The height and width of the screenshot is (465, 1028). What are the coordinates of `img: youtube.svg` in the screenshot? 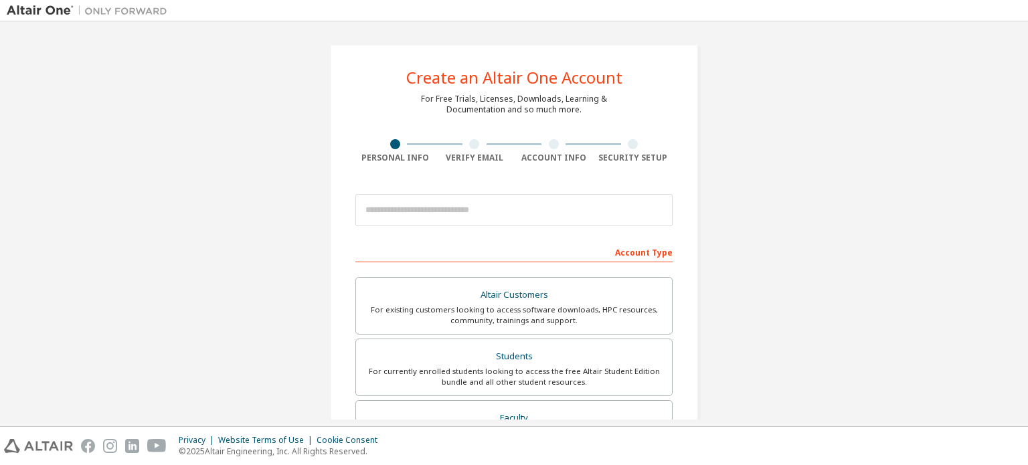 It's located at (157, 446).